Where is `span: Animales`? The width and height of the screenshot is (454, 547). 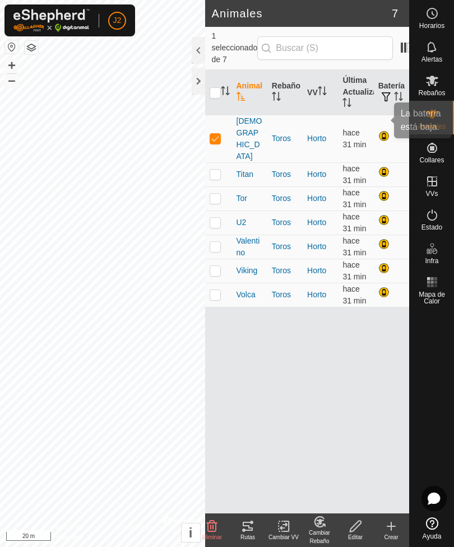 span: Animales is located at coordinates (431, 127).